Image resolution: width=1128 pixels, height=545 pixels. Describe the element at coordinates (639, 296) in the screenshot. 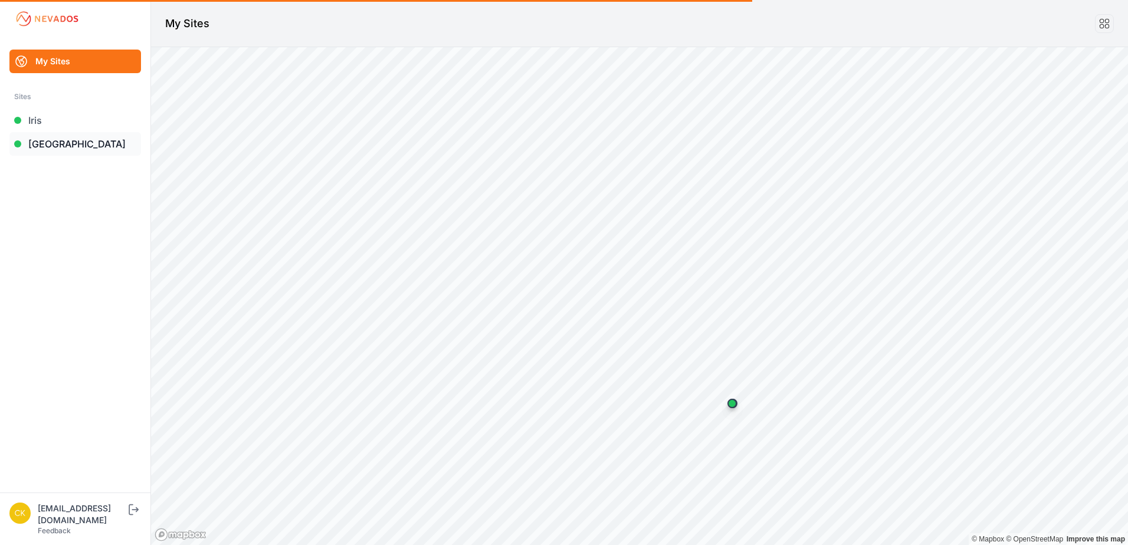

I see `canvas: Map` at that location.